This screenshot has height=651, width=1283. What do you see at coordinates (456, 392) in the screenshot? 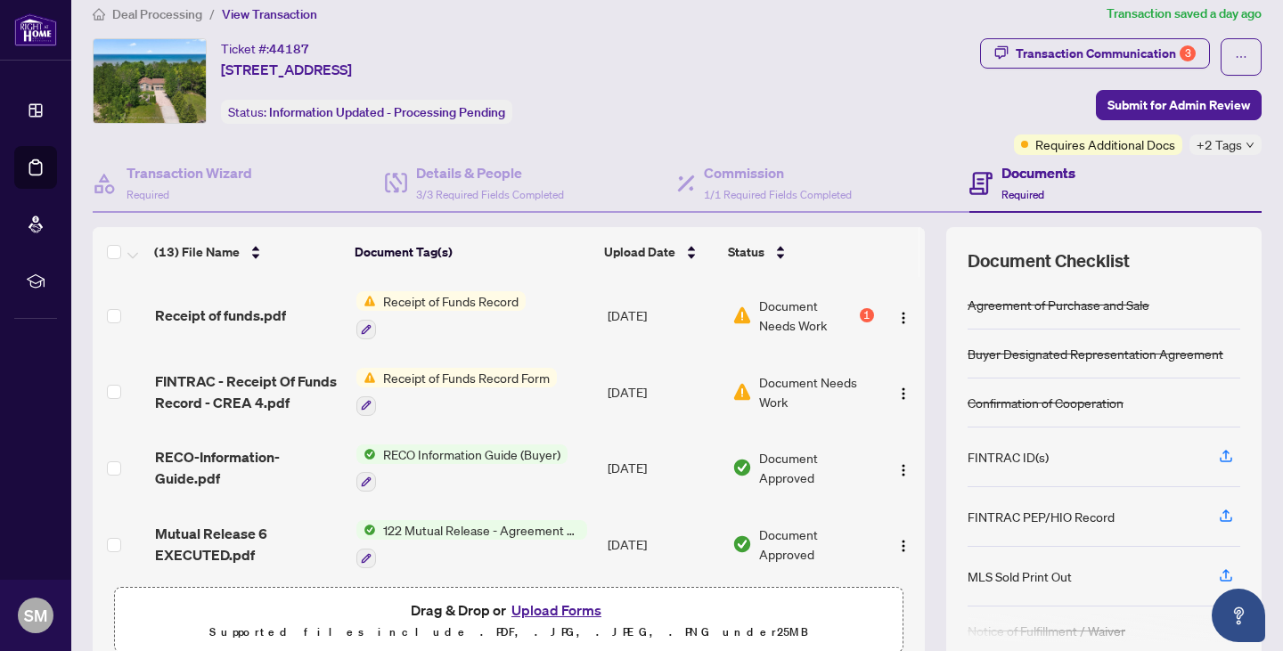
I see `button: Status IconReceipt of Funds Record Form` at bounding box center [456, 392].